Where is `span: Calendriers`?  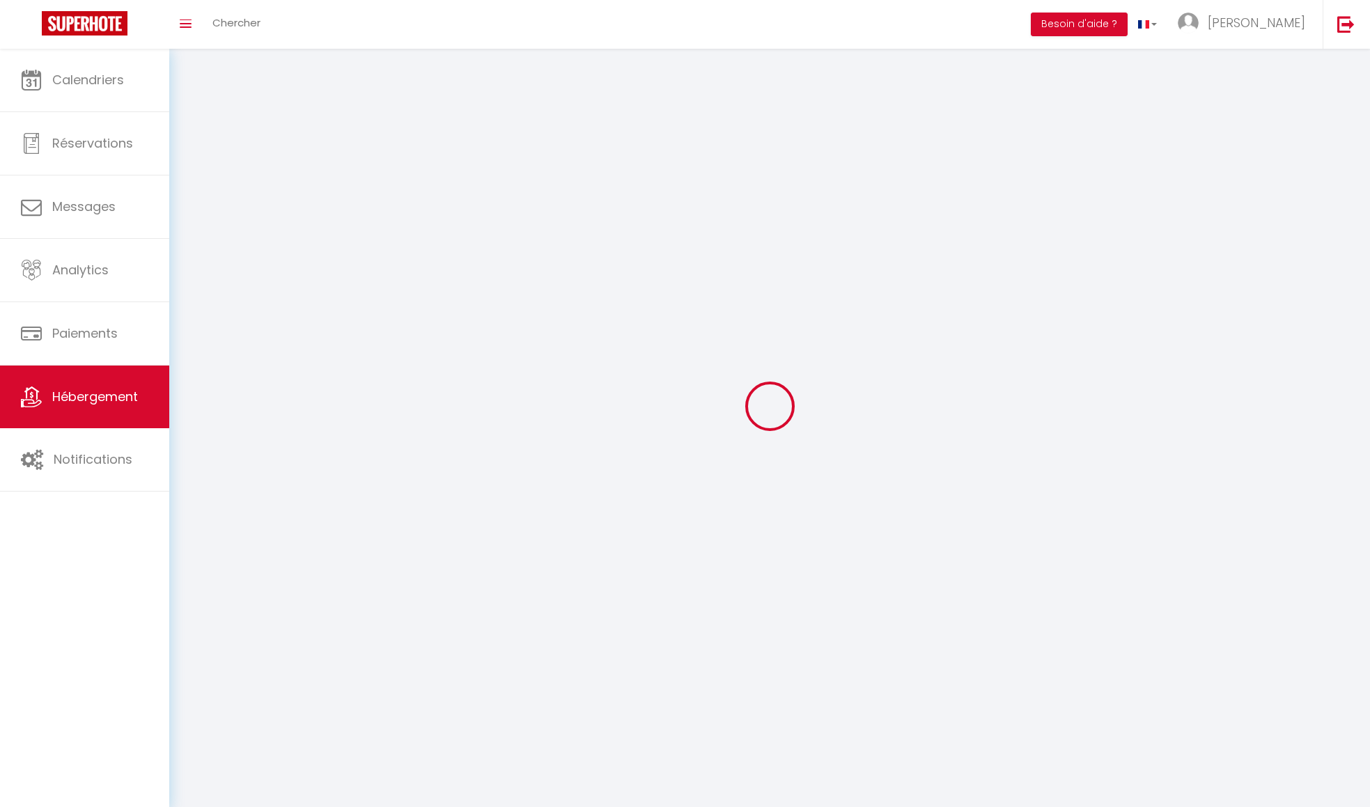
span: Calendriers is located at coordinates (88, 79).